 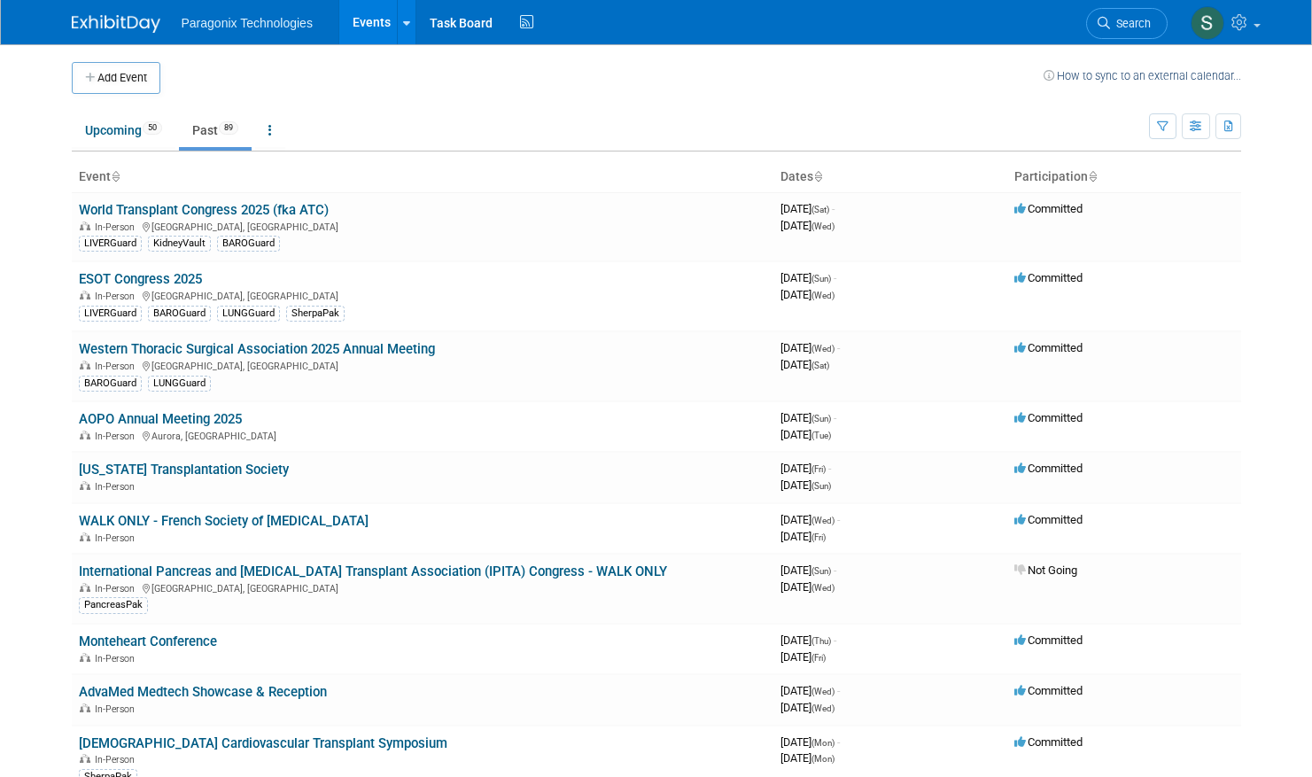 What do you see at coordinates (116, 78) in the screenshot?
I see `button: Add Event` at bounding box center [116, 78].